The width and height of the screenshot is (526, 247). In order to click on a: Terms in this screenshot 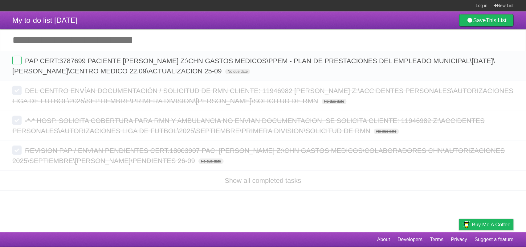, I will do `click(437, 239)`.